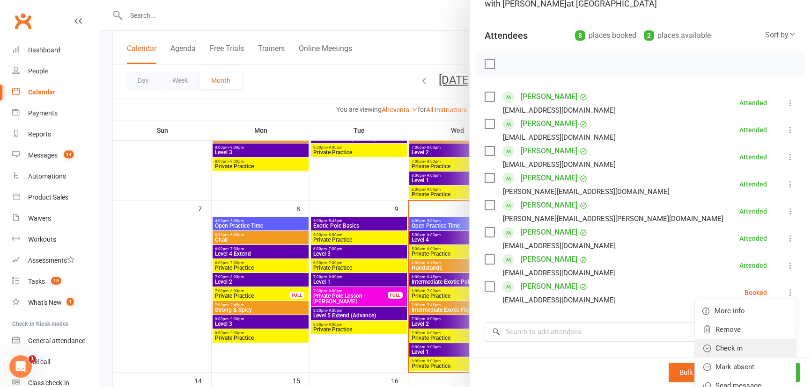 This screenshot has height=387, width=811. What do you see at coordinates (745, 349) in the screenshot?
I see `a: Check in` at bounding box center [745, 349].